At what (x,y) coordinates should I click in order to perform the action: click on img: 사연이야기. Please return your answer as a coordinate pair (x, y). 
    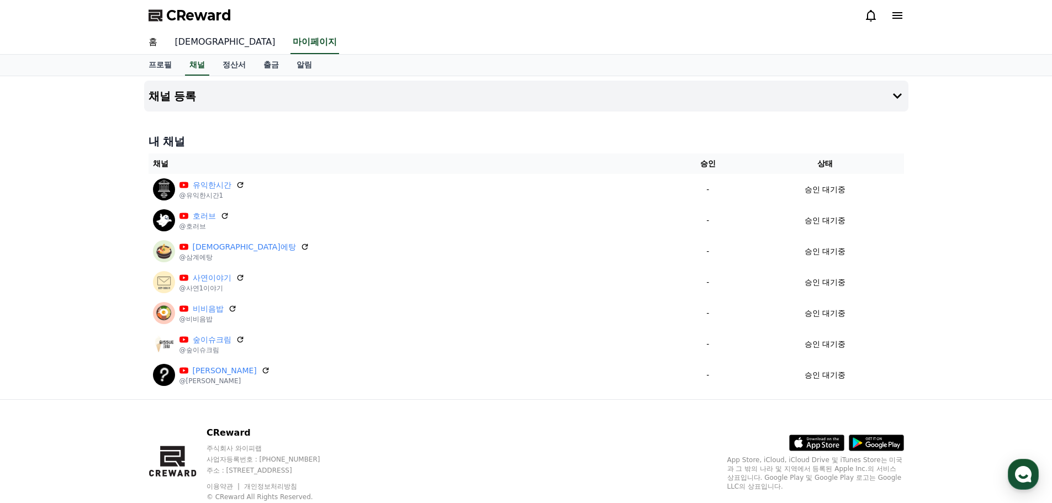
    Looking at the image, I should click on (164, 282).